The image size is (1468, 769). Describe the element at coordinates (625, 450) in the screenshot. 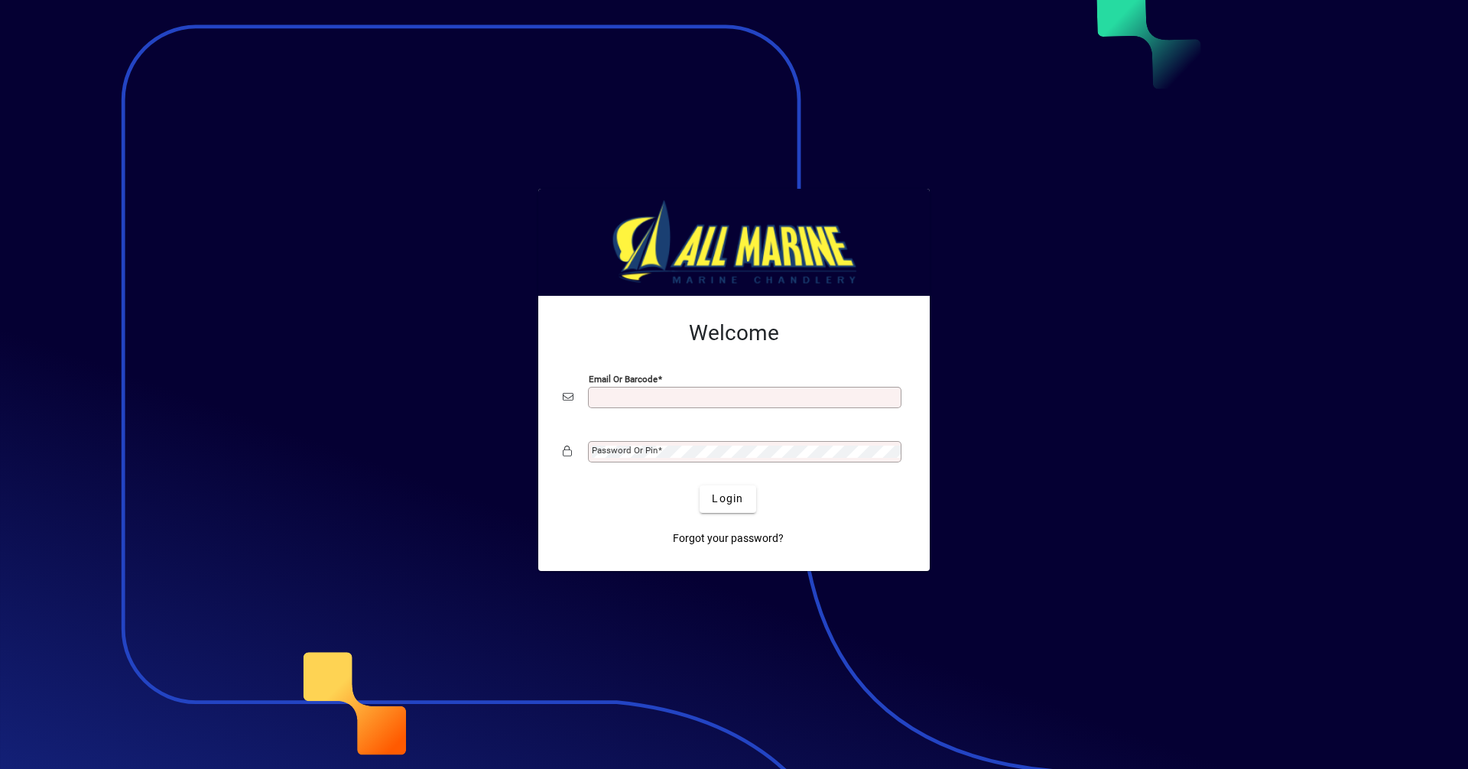

I see `mat-label: Password or Pin` at that location.